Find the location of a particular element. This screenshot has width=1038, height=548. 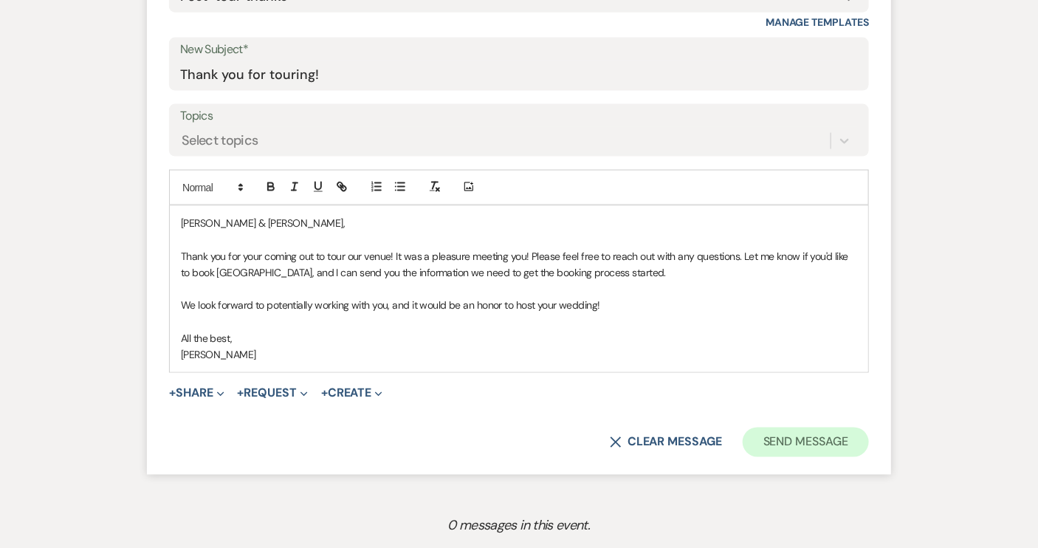

button: Clear message is located at coordinates (666, 442).